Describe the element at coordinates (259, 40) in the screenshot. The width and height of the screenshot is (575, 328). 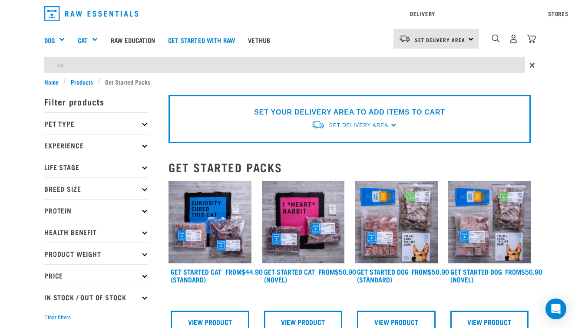
I see `a: Vethub` at that location.